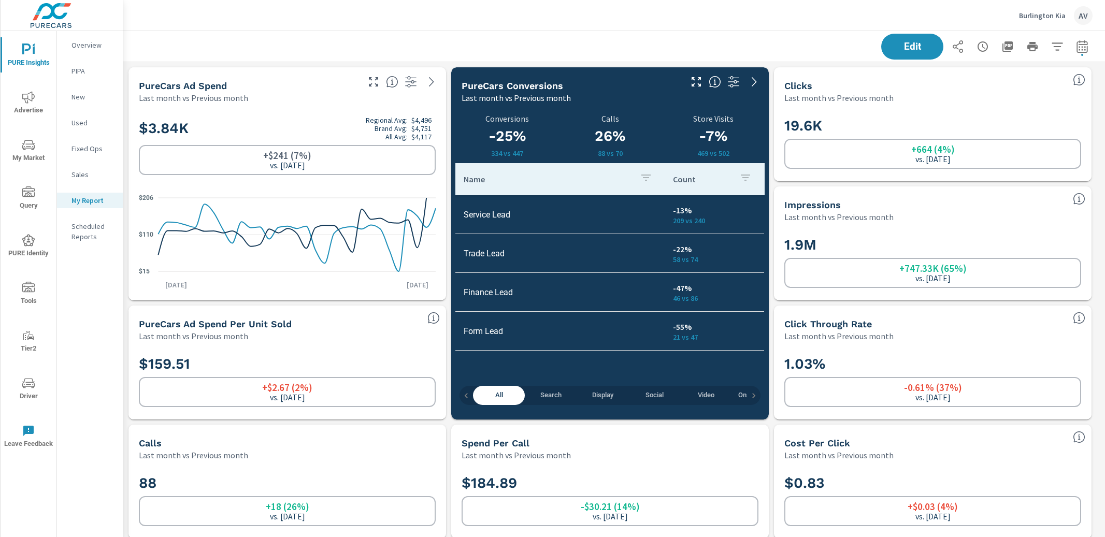 Image resolution: width=1105 pixels, height=537 pixels. Describe the element at coordinates (90, 149) in the screenshot. I see `div: Fixed Ops` at that location.